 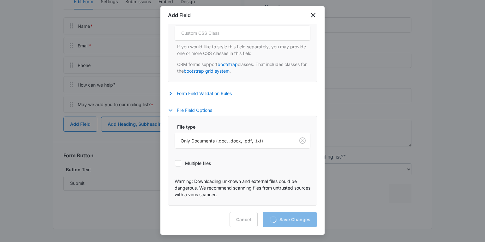 What do you see at coordinates (243, 33) in the screenshot?
I see `input: Custom CSS Class` at bounding box center [243, 33].